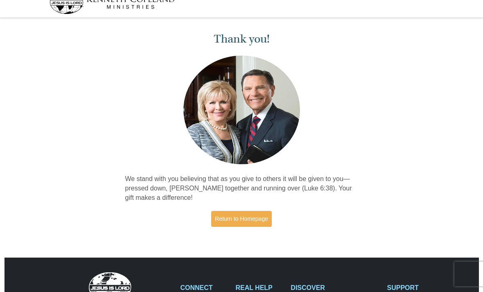 The height and width of the screenshot is (292, 483). I want to click on h2: REAL HELP, so click(259, 287).